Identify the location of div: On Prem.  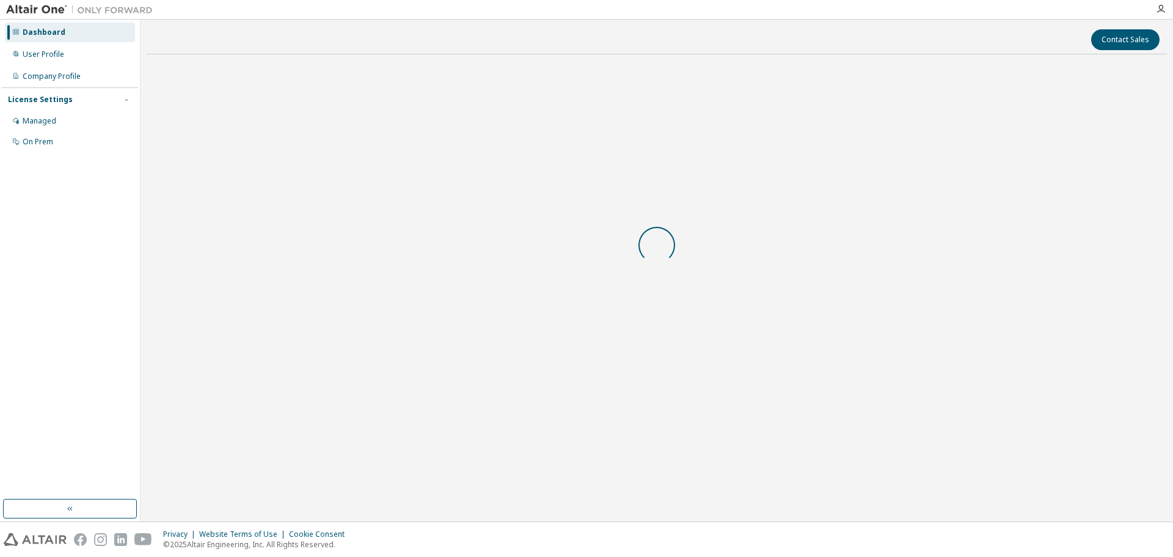
(38, 142).